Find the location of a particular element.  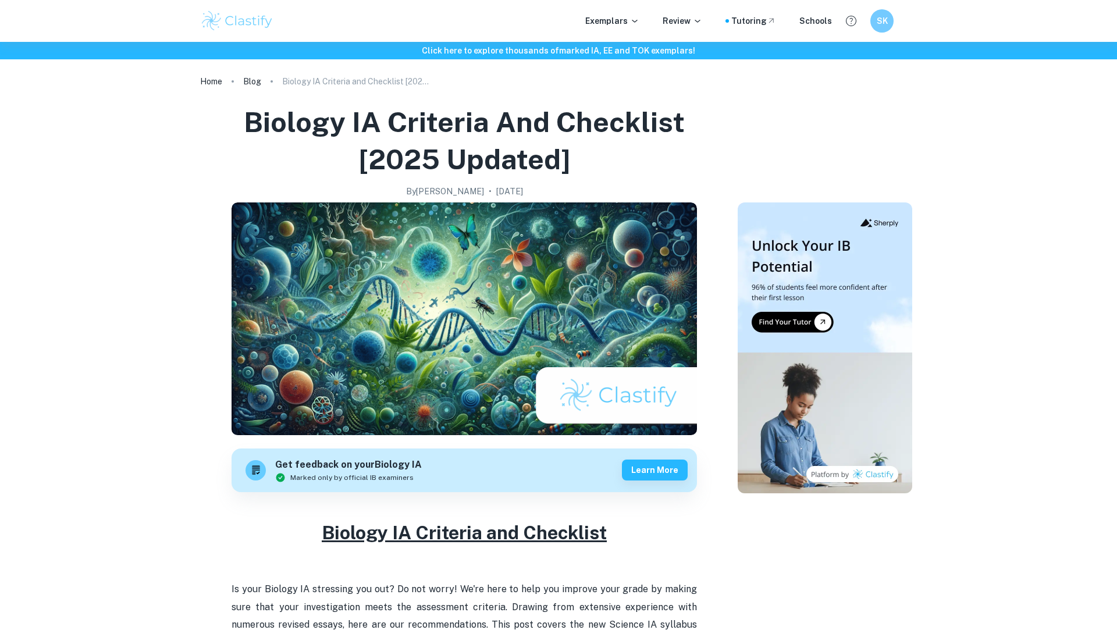

img: Clastify logo is located at coordinates (237, 21).